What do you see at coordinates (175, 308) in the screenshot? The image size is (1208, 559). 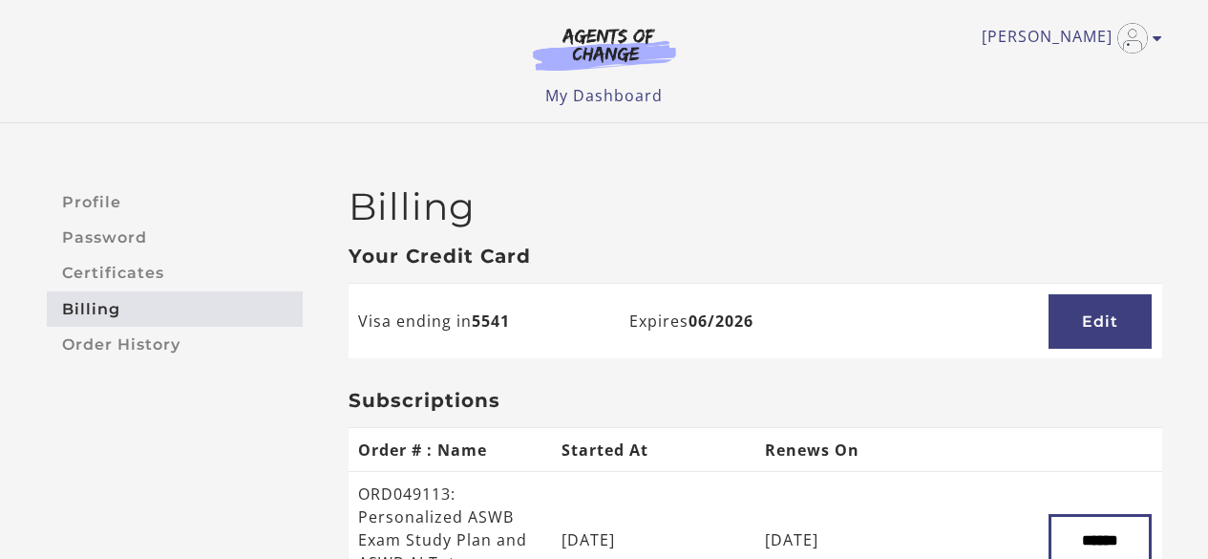 I see `a: Billing` at bounding box center [175, 308].